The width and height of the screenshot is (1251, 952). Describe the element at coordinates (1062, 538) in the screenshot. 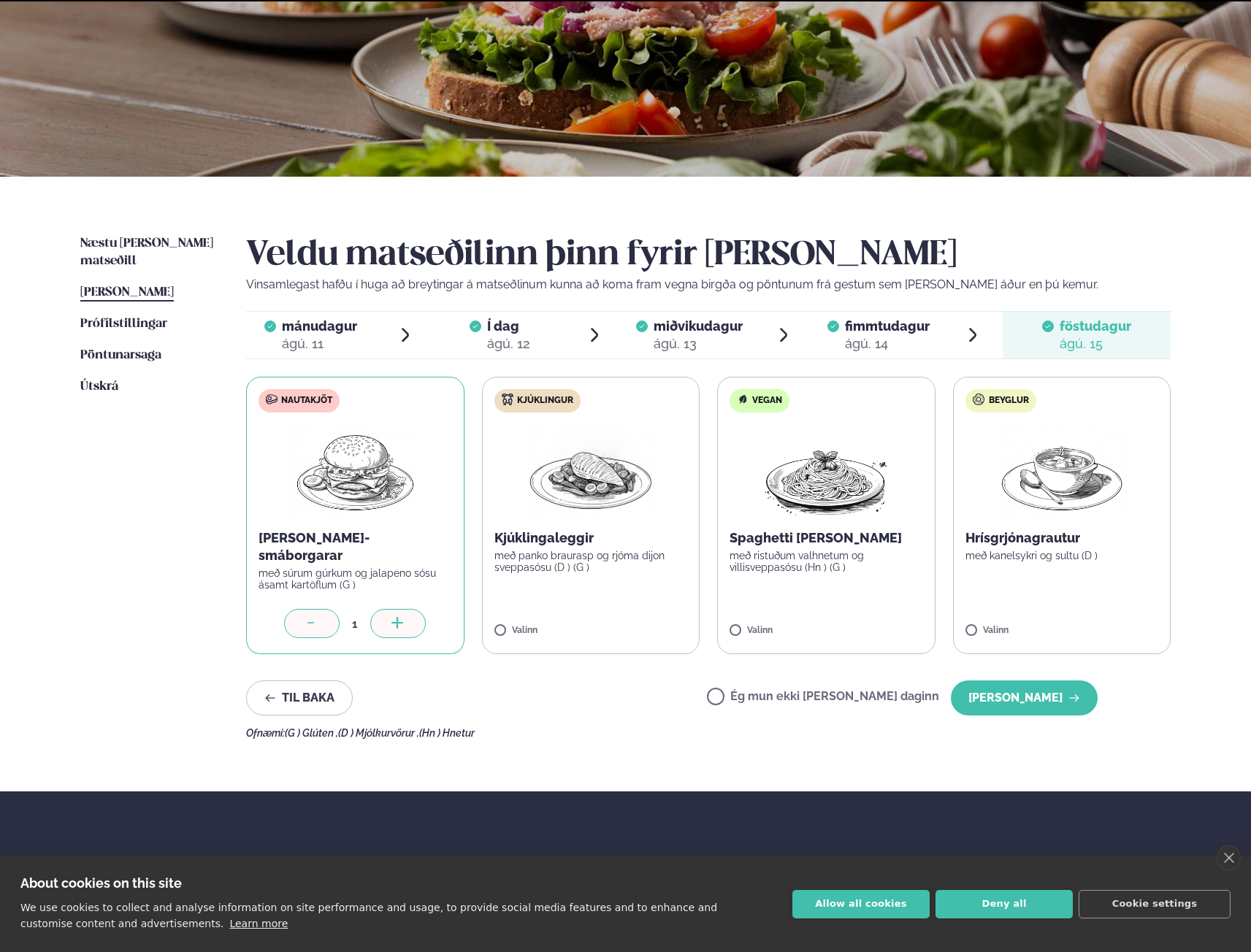

I see `p: Hrísgrjónagrautur` at that location.